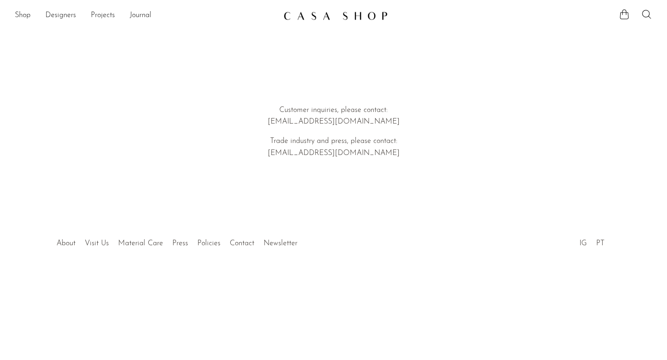 The image size is (667, 360). Describe the element at coordinates (66, 244) in the screenshot. I see `a: About` at that location.